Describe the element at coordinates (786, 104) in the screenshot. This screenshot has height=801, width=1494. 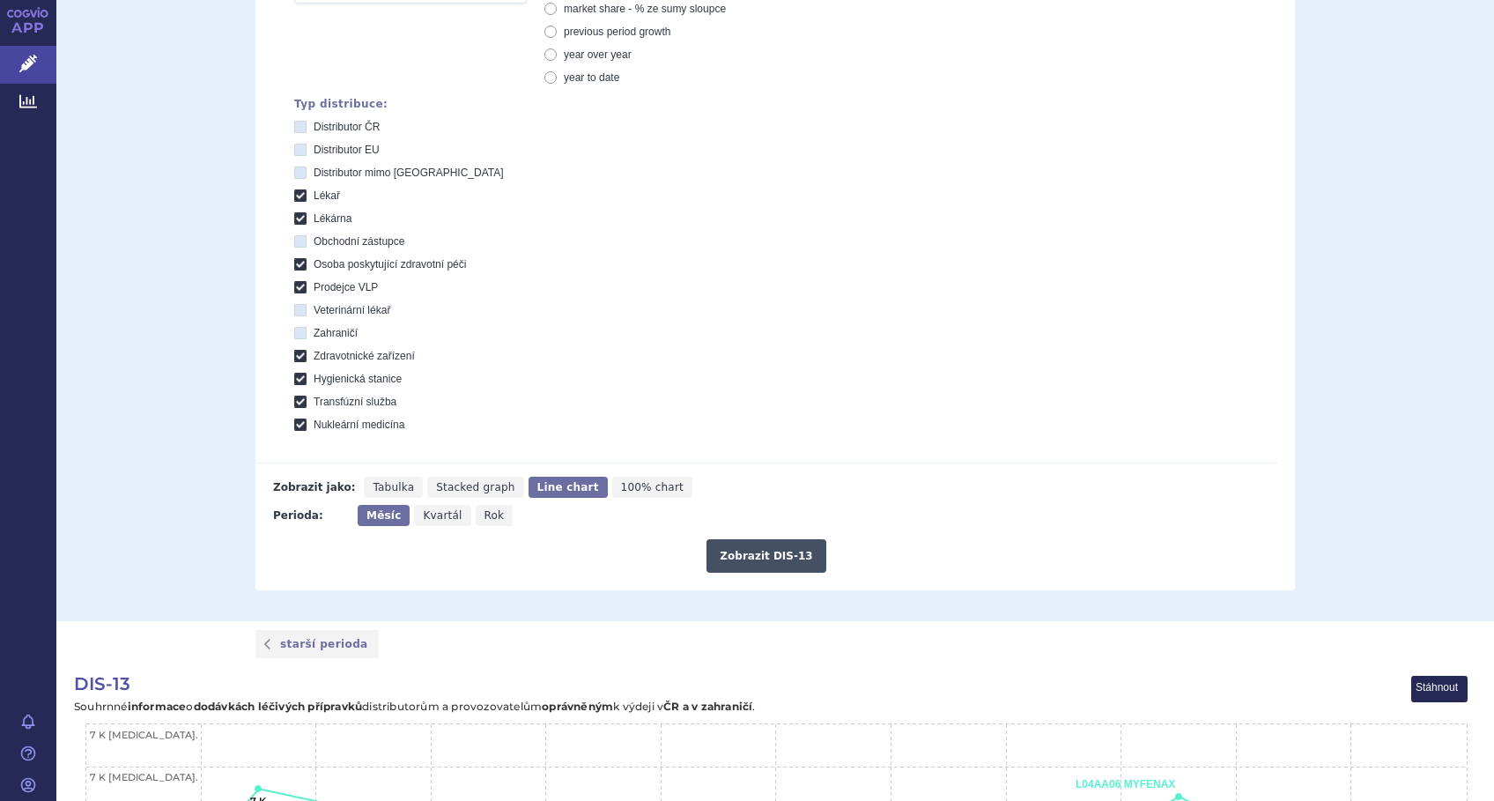
I see `div: Typ distribuce:` at that location.